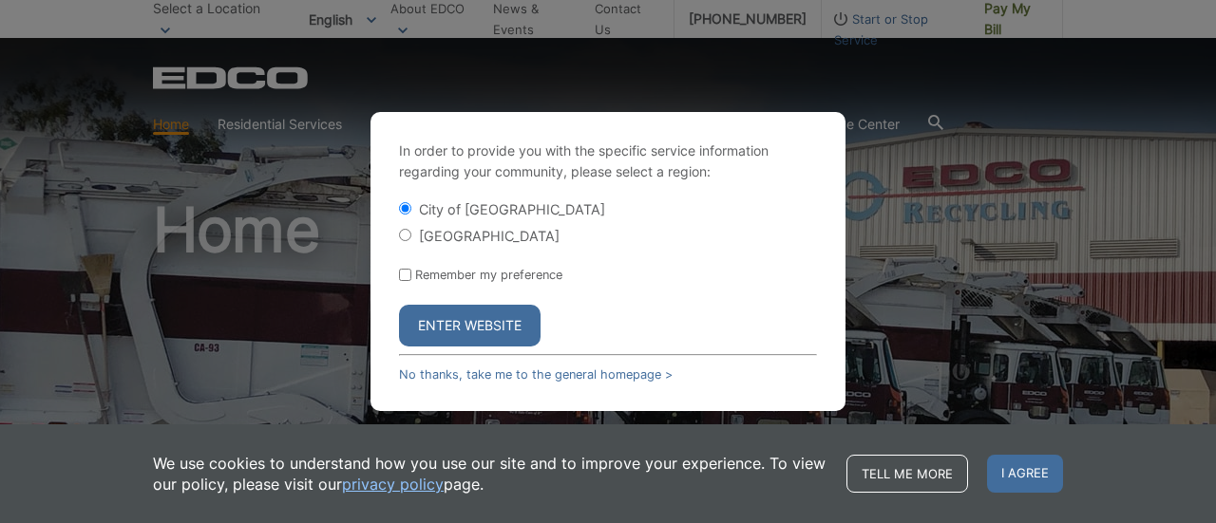 The image size is (1216, 523). Describe the element at coordinates (536, 374) in the screenshot. I see `a: No thanks, take me to the general homepage >` at that location.